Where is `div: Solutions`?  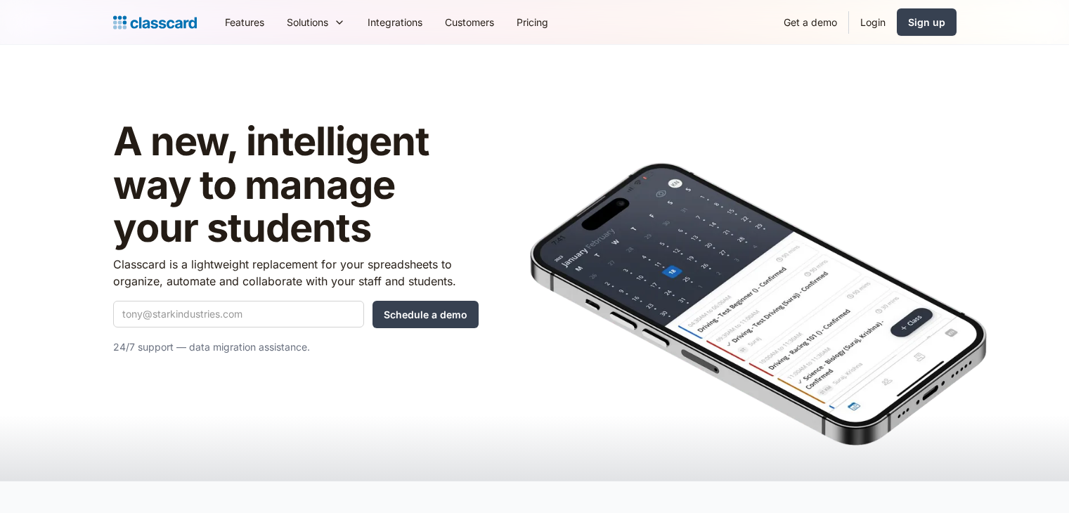 div: Solutions is located at coordinates (307, 22).